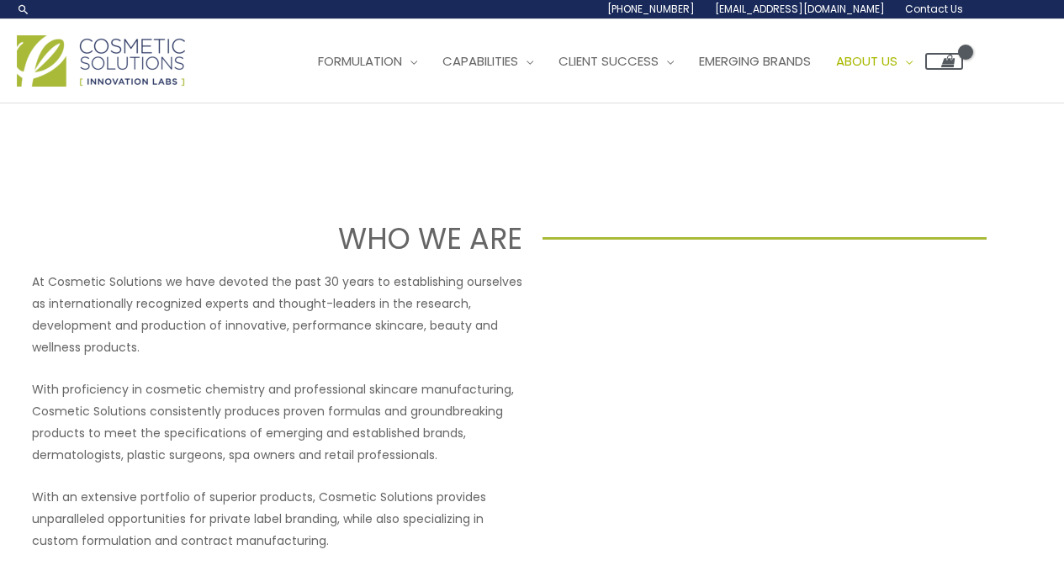 The height and width of the screenshot is (576, 1064). What do you see at coordinates (616, 61) in the screenshot?
I see `a: Client Success` at bounding box center [616, 61].